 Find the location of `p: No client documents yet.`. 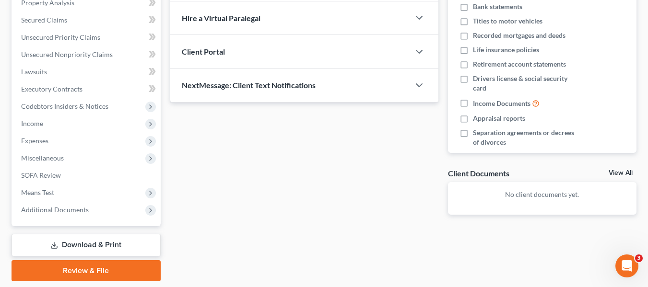

p: No client documents yet. is located at coordinates (542, 195).